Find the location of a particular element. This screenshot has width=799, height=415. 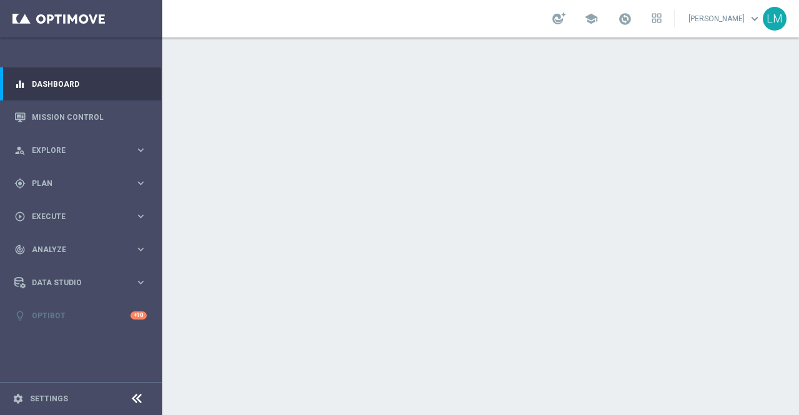

i: settings is located at coordinates (18, 399).